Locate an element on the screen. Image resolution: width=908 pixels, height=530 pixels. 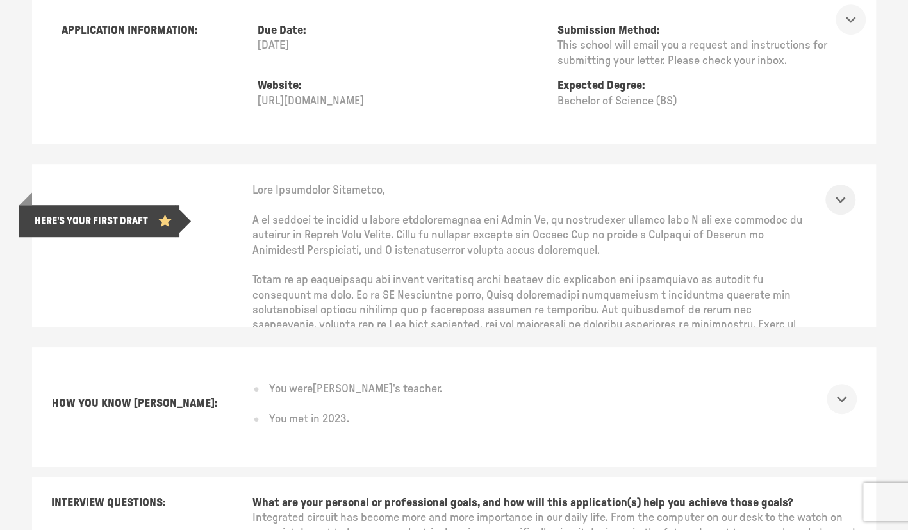
p: This school will email you a request and instructions for submitting your letter. Please check yo... is located at coordinates (701, 53).